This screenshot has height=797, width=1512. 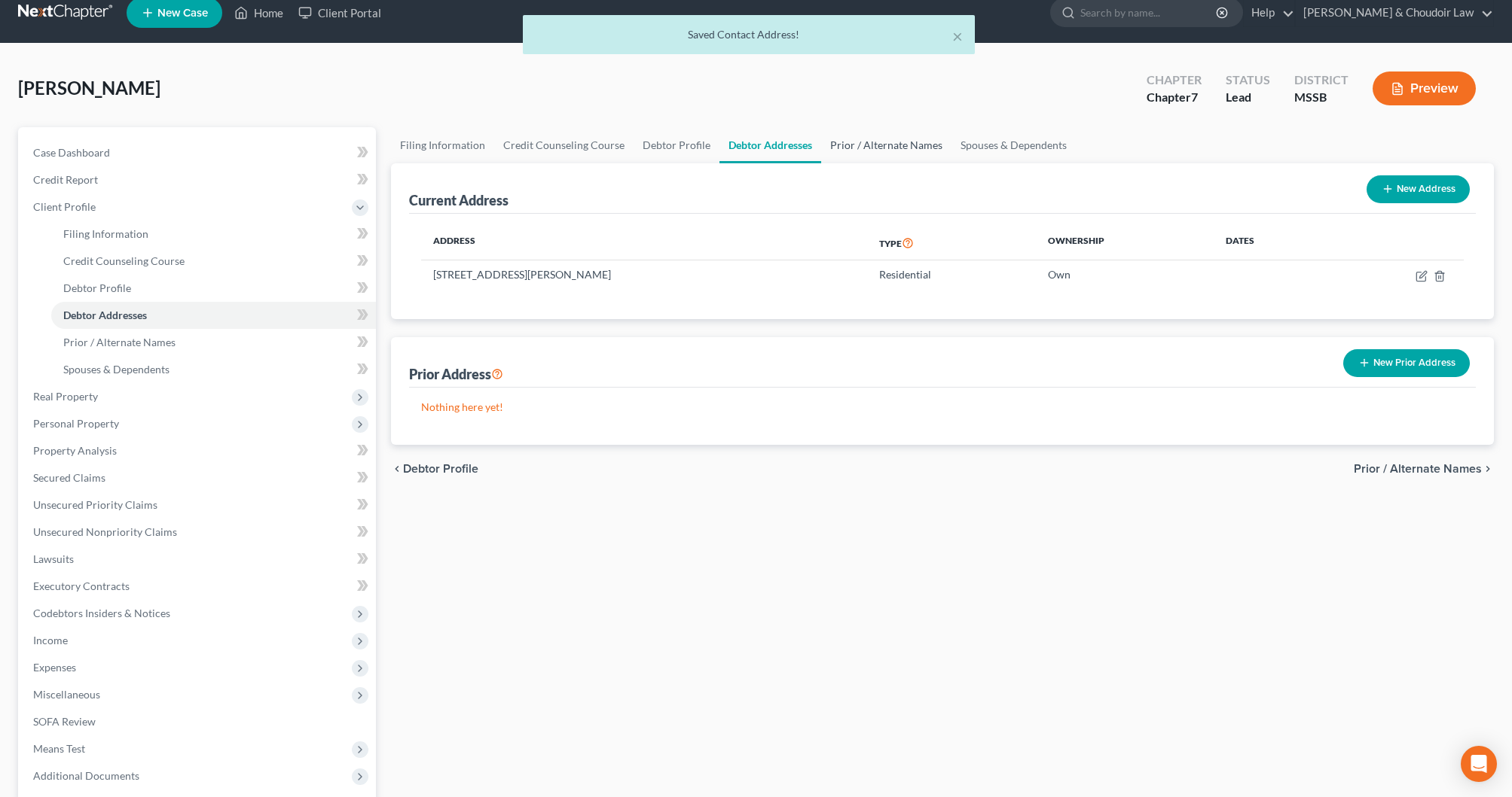 I want to click on td: Residential, so click(x=950, y=275).